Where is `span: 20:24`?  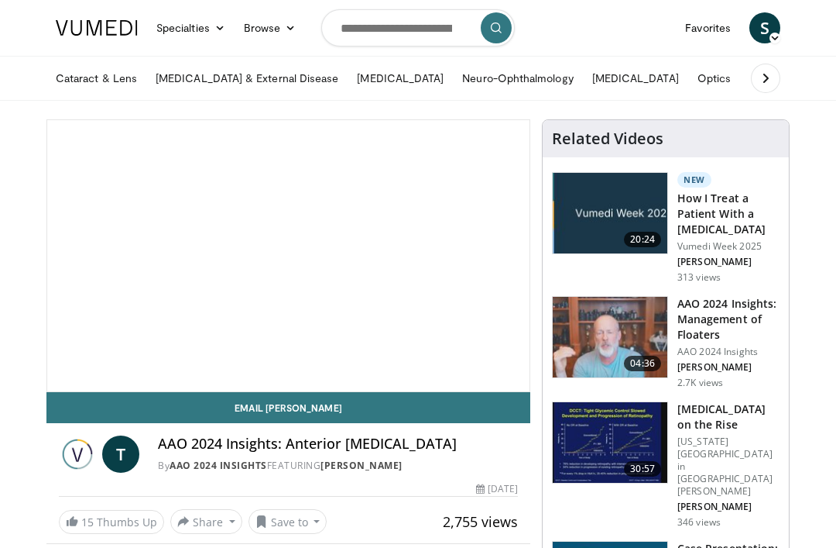
span: 20:24 is located at coordinates (643, 239).